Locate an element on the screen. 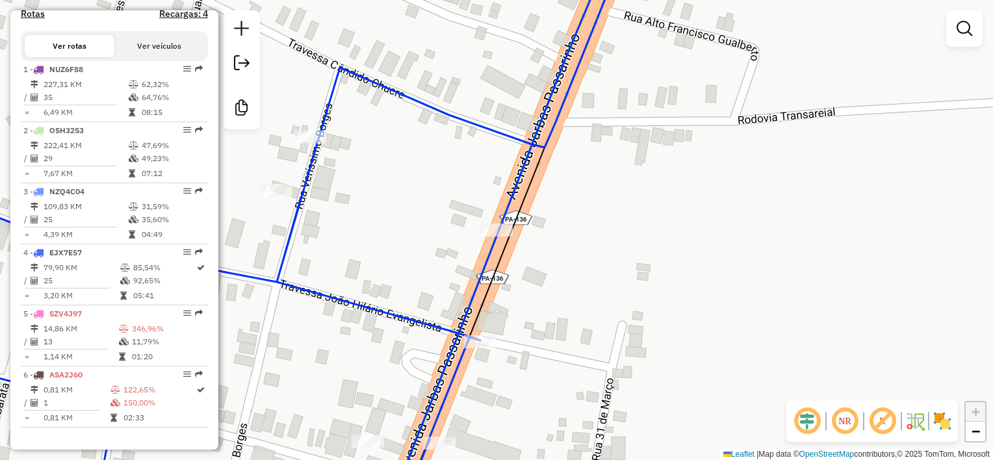 Image resolution: width=993 pixels, height=460 pixels. td: 29 is located at coordinates (85, 159).